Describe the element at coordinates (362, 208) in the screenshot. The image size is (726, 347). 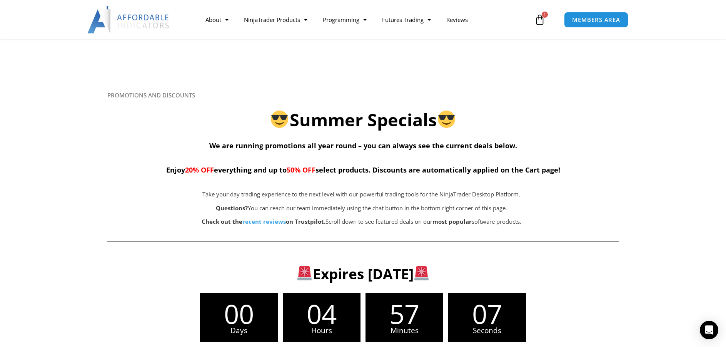
I see `p: You can reach our team immediately using the chat button in the bottom right corner of this page.` at that location.